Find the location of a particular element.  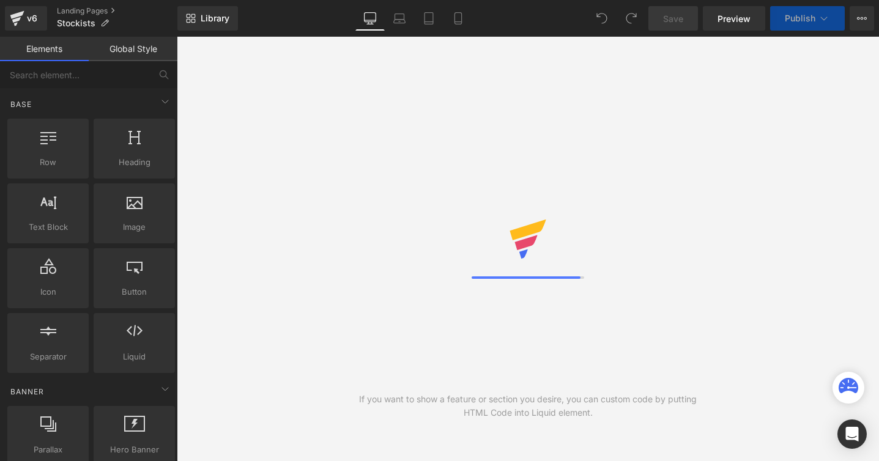

a: Laptop is located at coordinates (399, 18).